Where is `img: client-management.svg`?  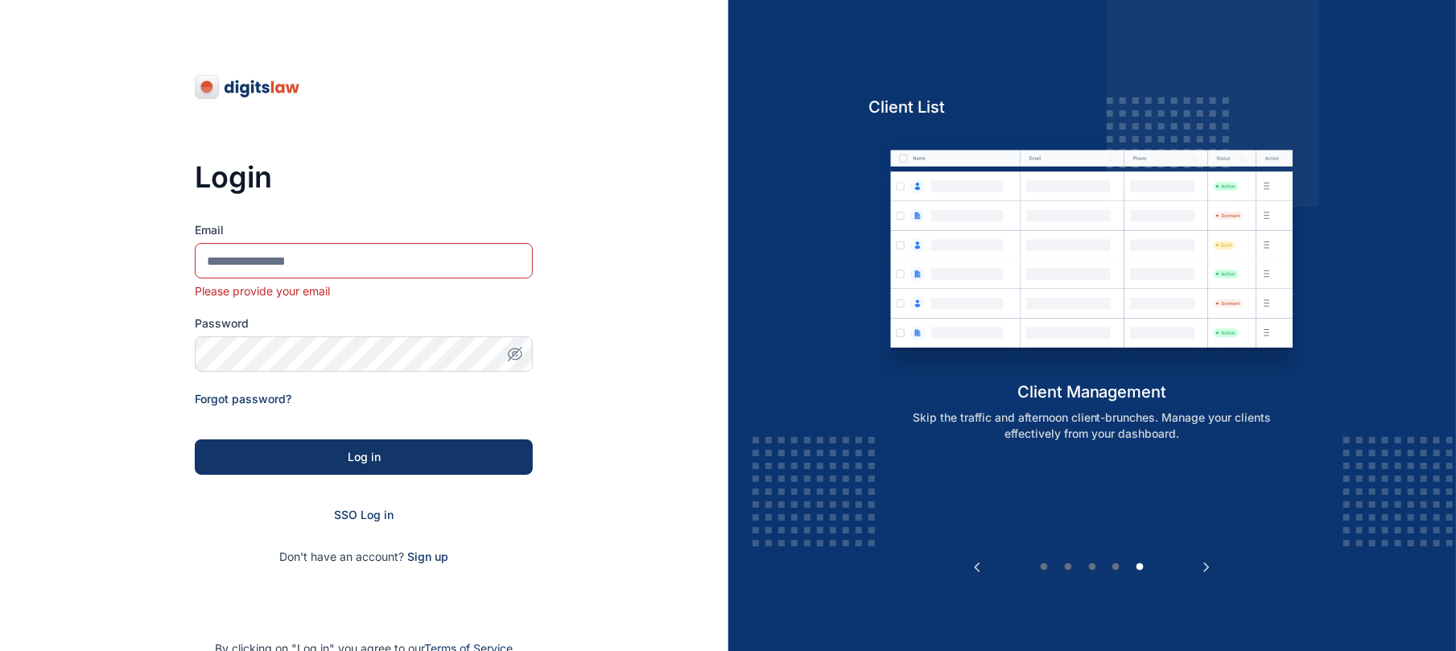 img: client-management.svg is located at coordinates (1092, 255).